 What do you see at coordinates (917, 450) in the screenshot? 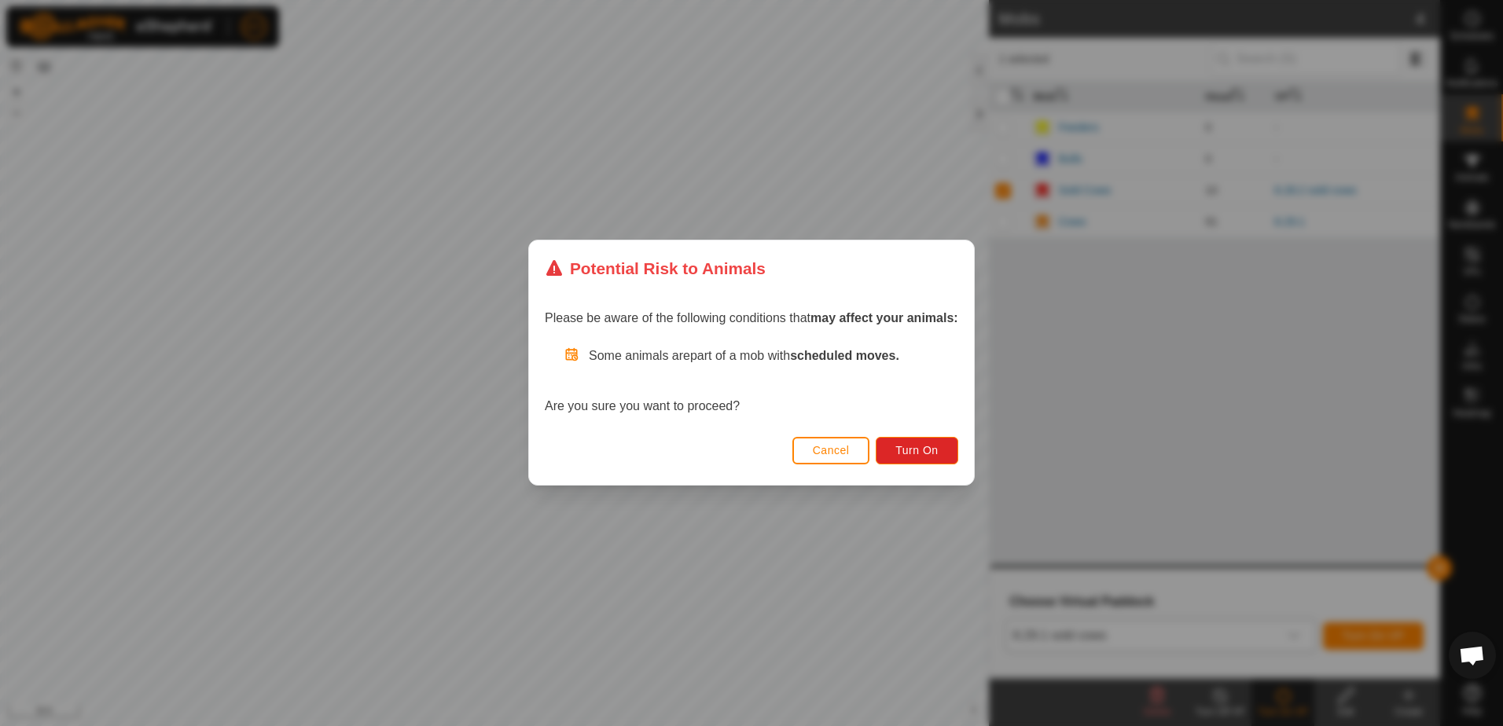
I see `button: Turn On` at bounding box center [917, 450].